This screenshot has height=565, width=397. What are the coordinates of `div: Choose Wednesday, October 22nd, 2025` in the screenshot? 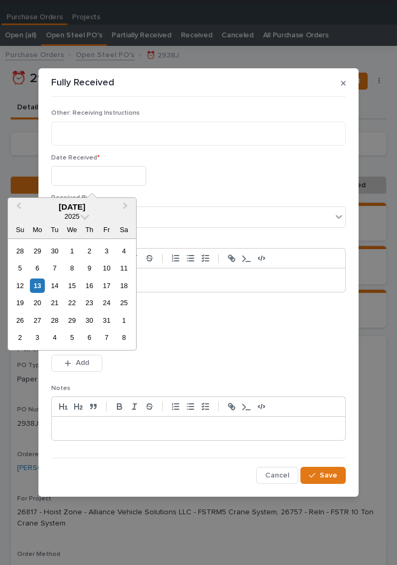 It's located at (72, 303).